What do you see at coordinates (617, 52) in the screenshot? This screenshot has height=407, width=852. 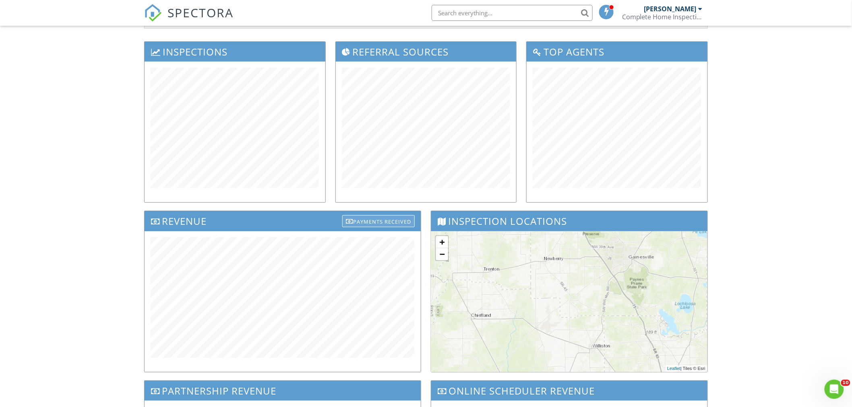 I see `h3: Top Agents` at bounding box center [617, 52].